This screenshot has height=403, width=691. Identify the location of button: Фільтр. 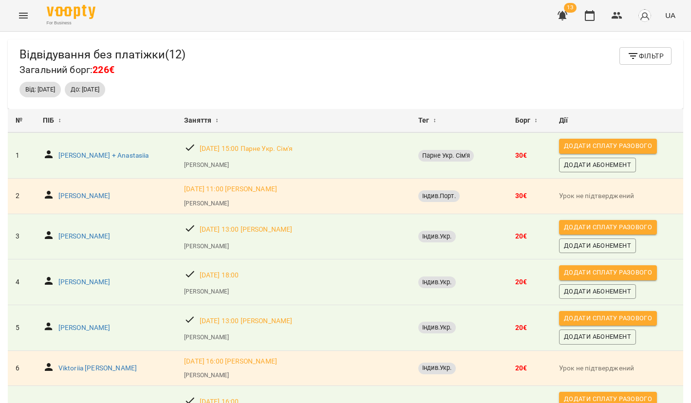
(645, 56).